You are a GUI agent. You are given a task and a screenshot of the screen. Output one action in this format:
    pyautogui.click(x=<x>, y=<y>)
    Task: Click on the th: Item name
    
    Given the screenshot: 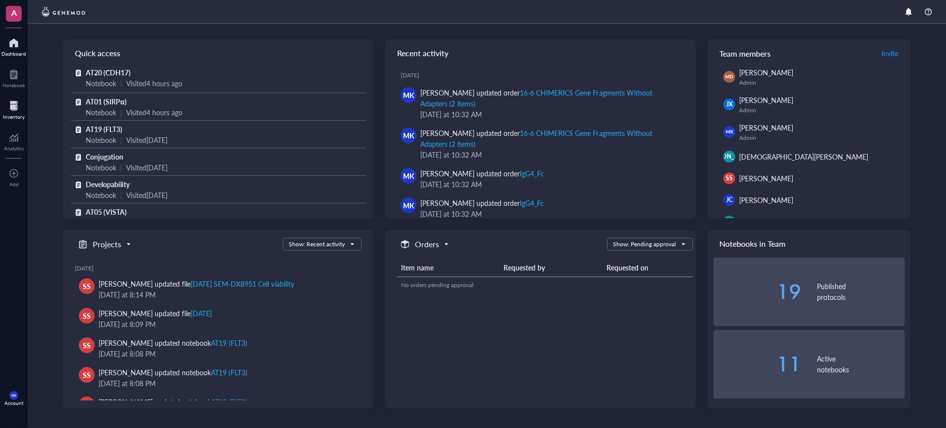 What is the action you would take?
    pyautogui.click(x=448, y=268)
    